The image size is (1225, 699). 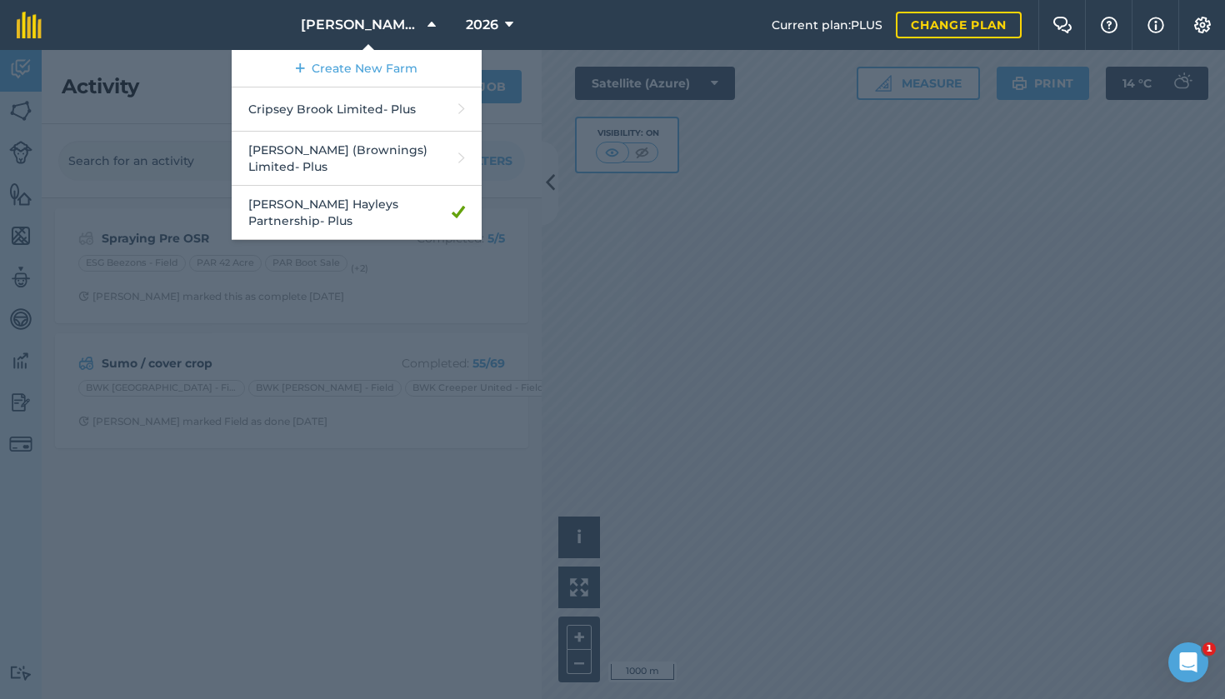 What do you see at coordinates (29, 25) in the screenshot?
I see `img: fieldmargin Logo` at bounding box center [29, 25].